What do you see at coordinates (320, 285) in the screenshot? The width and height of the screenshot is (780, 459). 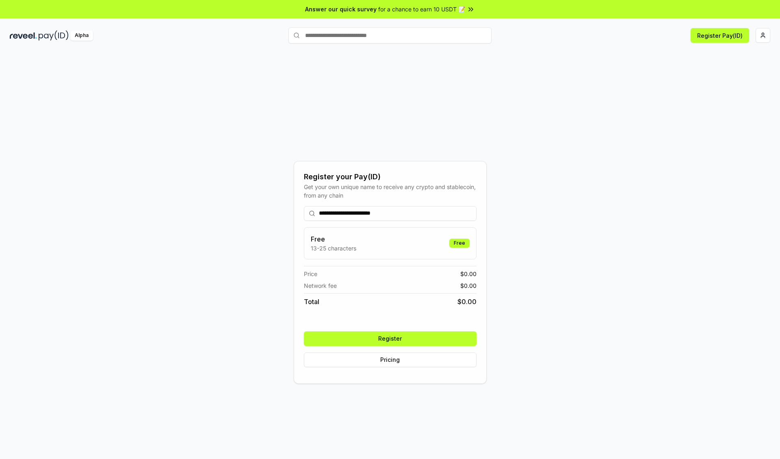 I see `span: Network fee` at bounding box center [320, 285].